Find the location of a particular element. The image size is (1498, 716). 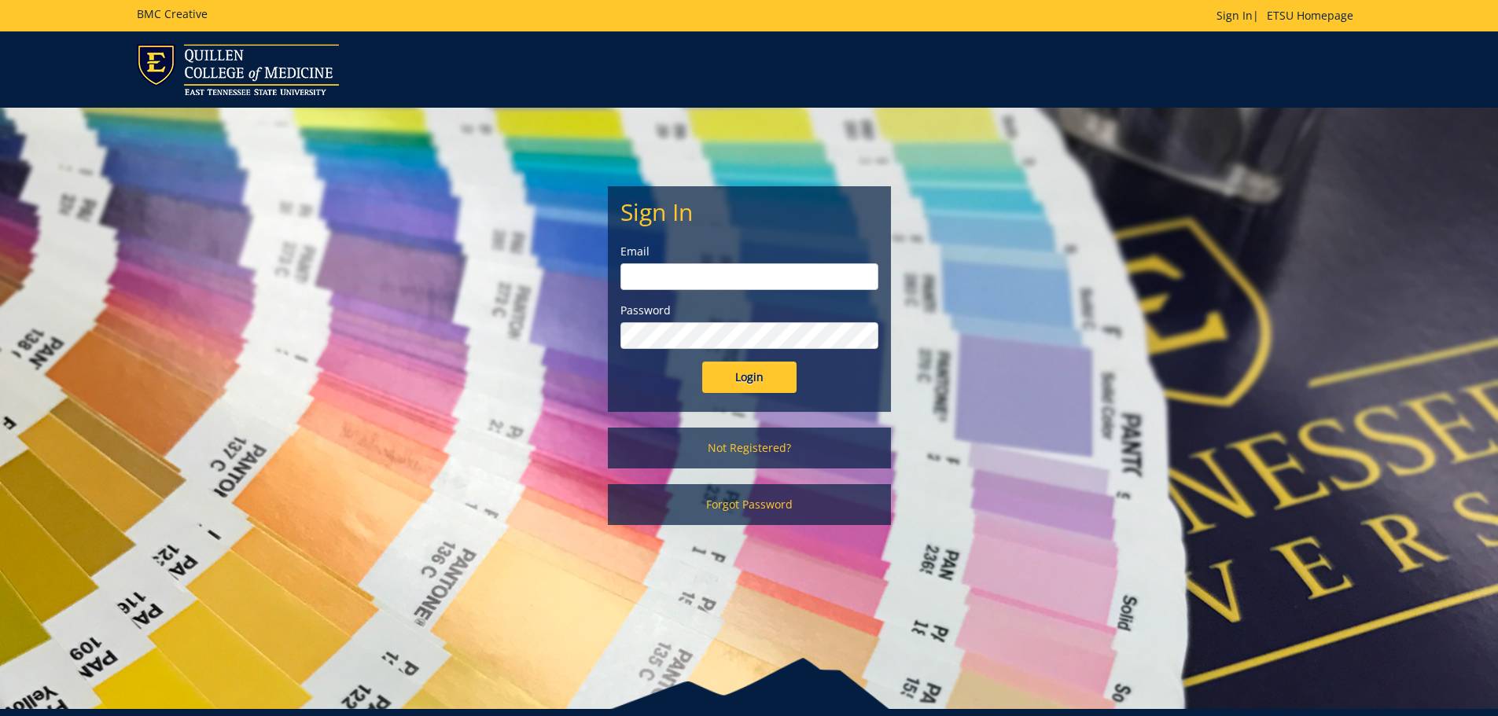

img: ETSU logo is located at coordinates (237, 69).